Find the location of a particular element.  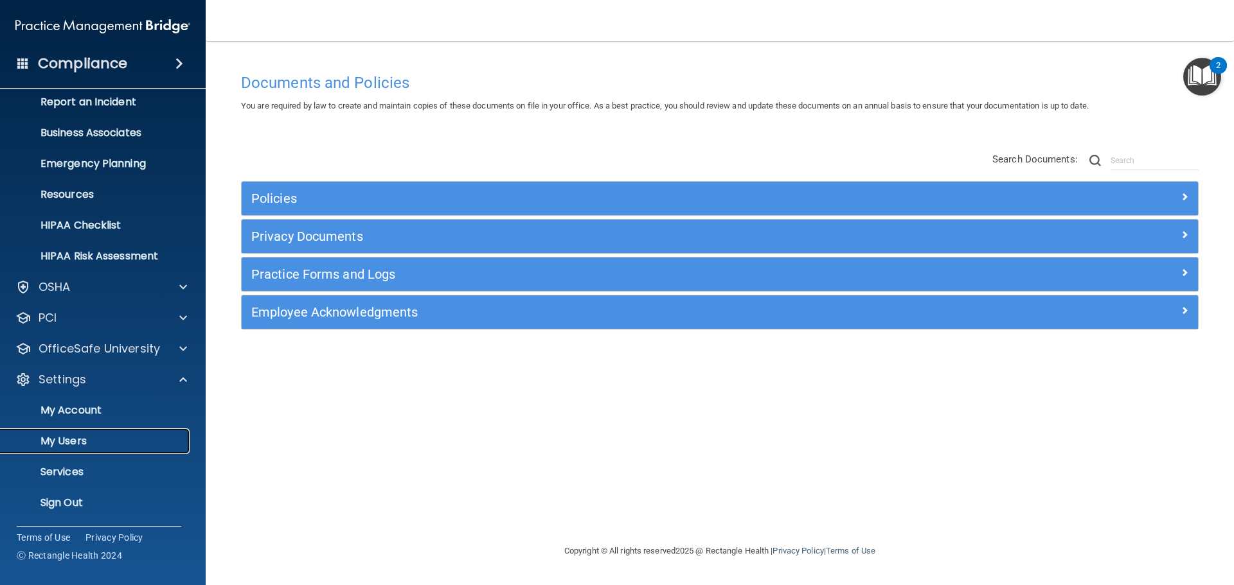

a: Practice Forms and Logs is located at coordinates (720, 274).